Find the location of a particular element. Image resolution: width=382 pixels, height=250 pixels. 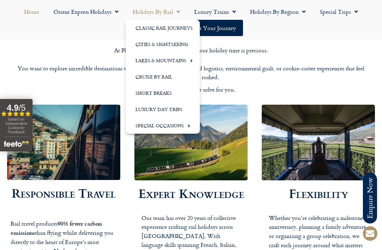

a: Short Breaks is located at coordinates (163, 93).